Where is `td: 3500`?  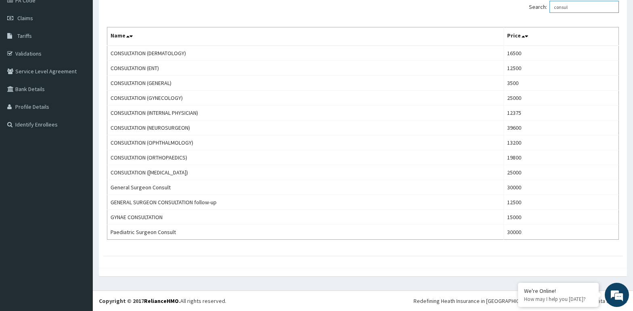
td: 3500 is located at coordinates (561, 83).